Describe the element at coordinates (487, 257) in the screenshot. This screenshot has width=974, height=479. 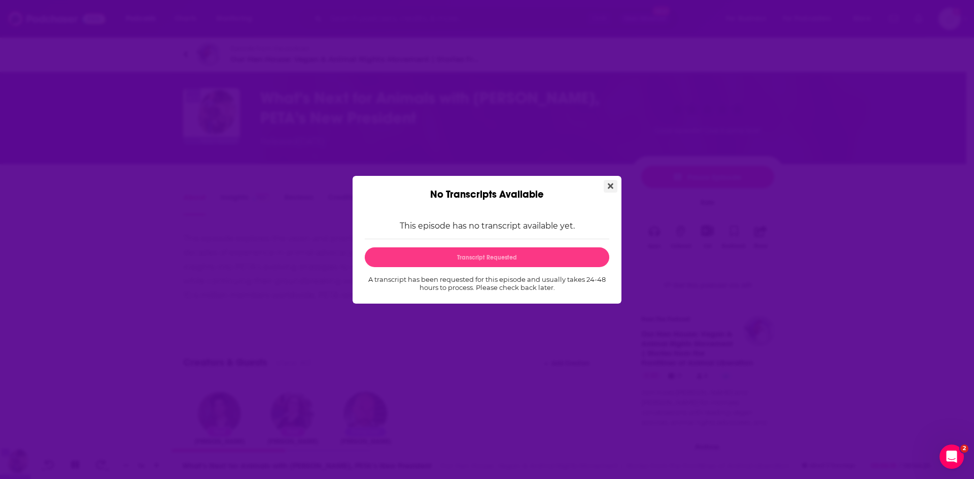
I see `button: Transcript Requested` at that location.